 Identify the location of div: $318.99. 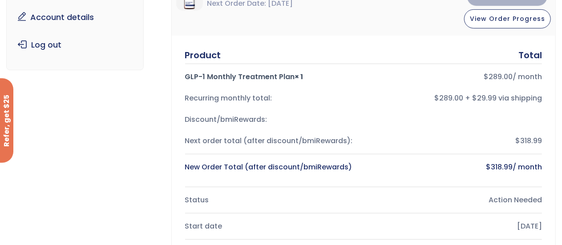
(456, 141).